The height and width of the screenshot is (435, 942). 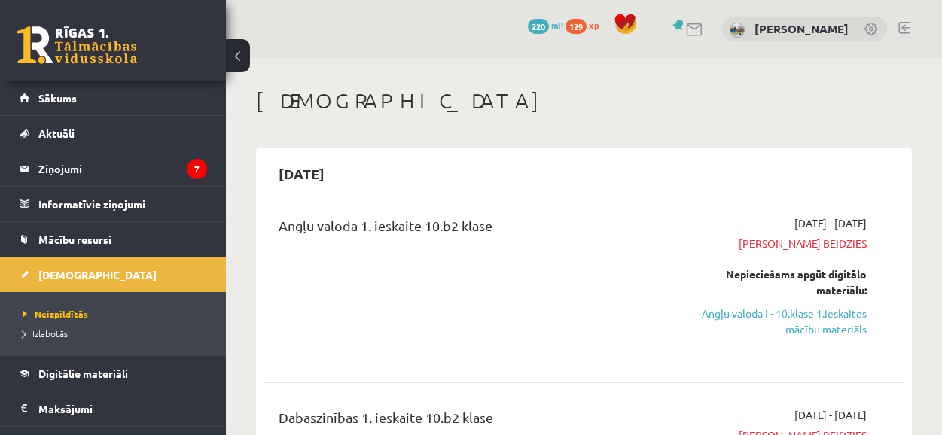 What do you see at coordinates (471, 421) in the screenshot?
I see `div: Dabaszinības 1. ieskaite 10.b2 klase` at bounding box center [471, 421].